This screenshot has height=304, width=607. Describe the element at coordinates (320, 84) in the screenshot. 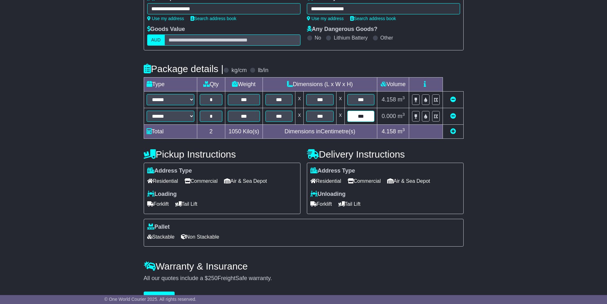

I see `td: Dimensions (L x W x H)` at that location.